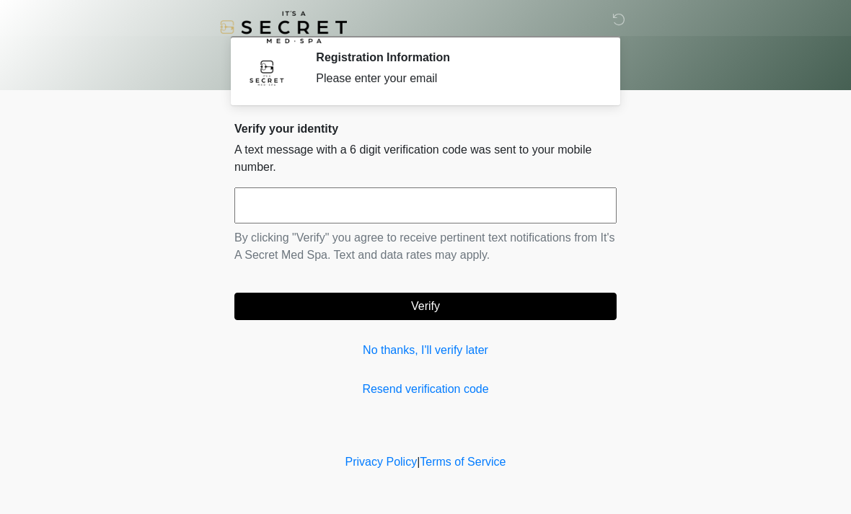 The width and height of the screenshot is (851, 514). Describe the element at coordinates (425, 306) in the screenshot. I see `button: Verify` at that location.